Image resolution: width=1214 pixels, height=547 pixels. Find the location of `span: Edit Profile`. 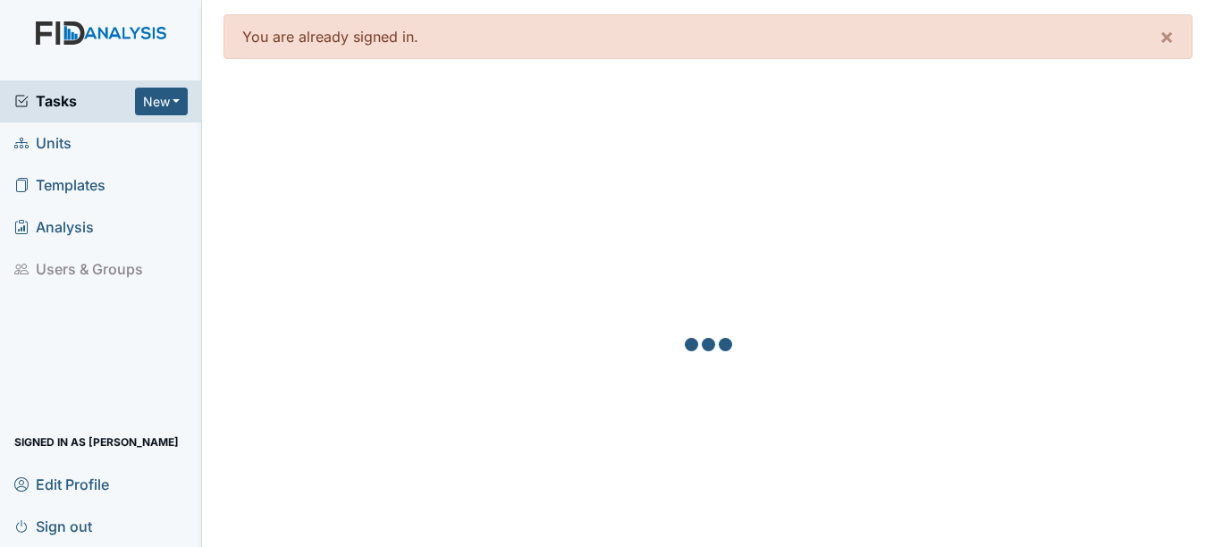

span: Edit Profile is located at coordinates (62, 484).